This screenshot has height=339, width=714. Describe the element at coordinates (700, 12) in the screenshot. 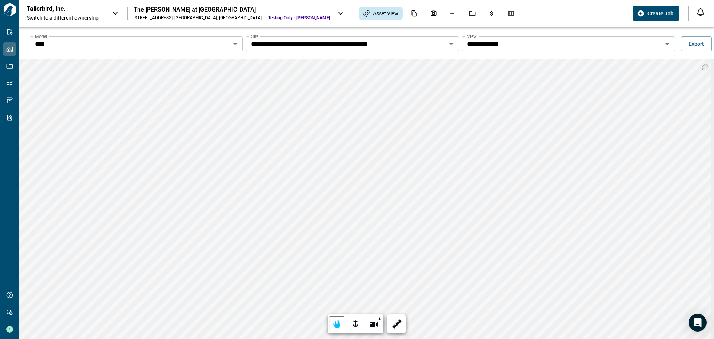

I see `button: Open notification feed` at that location.